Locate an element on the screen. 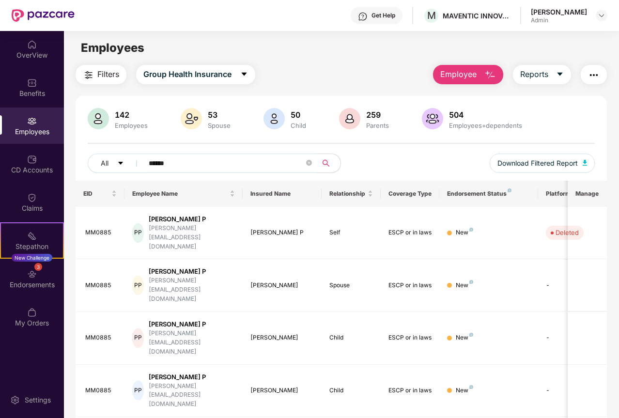 The width and height of the screenshot is (619, 418). span: Download Filtered Report is located at coordinates (537, 163).